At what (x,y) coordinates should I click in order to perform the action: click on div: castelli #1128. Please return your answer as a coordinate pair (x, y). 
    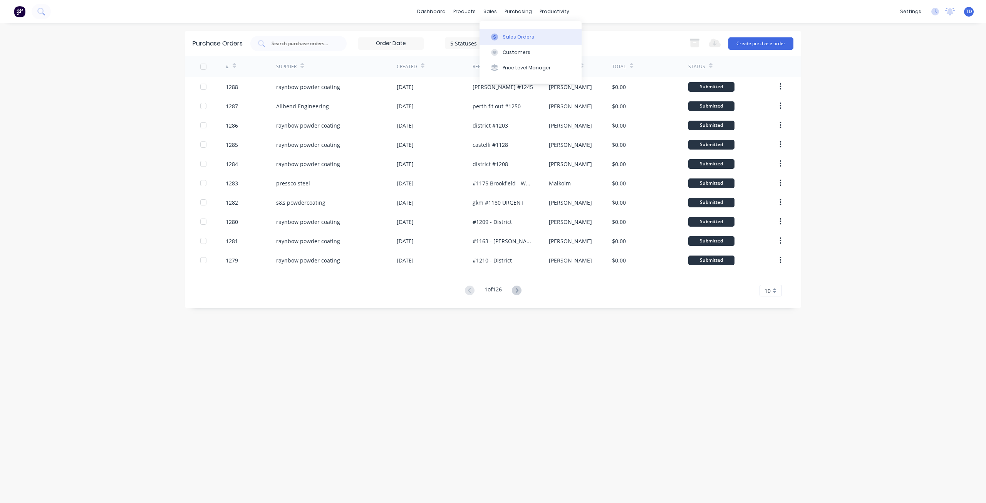
    Looking at the image, I should click on (490, 144).